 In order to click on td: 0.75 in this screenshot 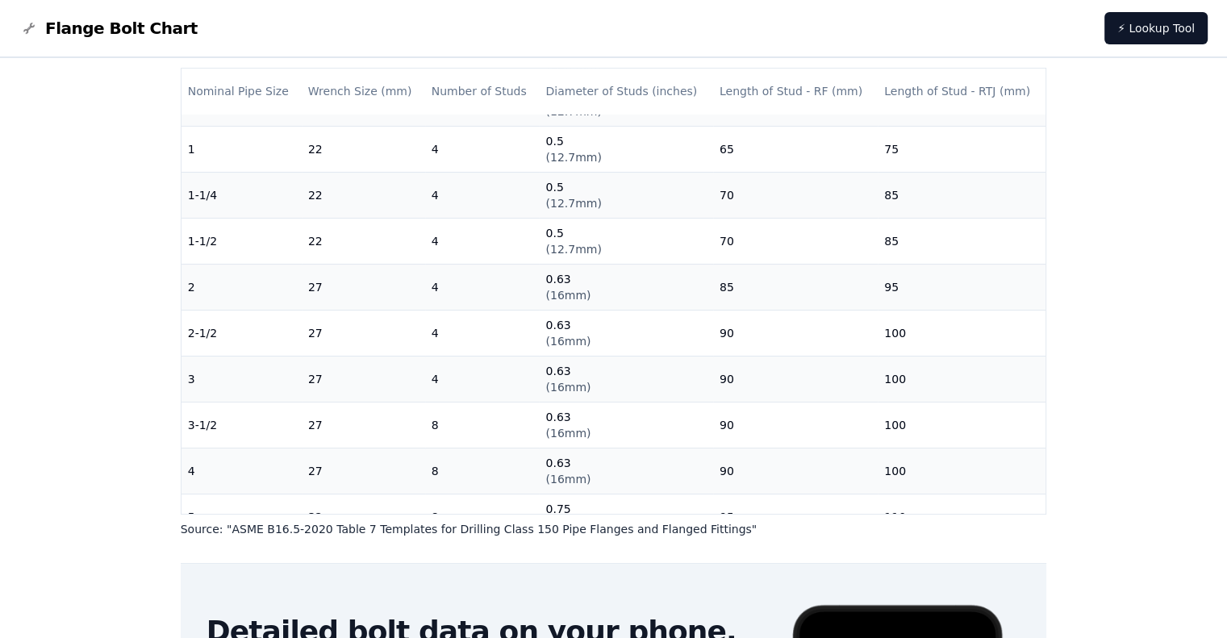, I will do `click(625, 516)`.